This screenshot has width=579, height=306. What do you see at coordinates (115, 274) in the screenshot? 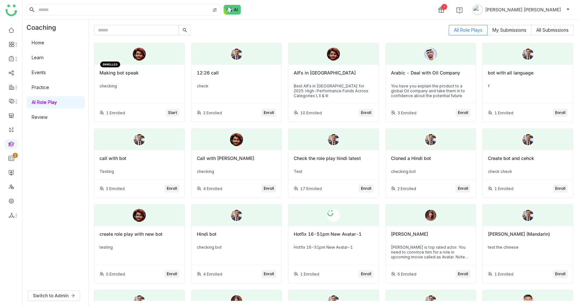
I see `div: 0 Enrolled` at bounding box center [115, 274].